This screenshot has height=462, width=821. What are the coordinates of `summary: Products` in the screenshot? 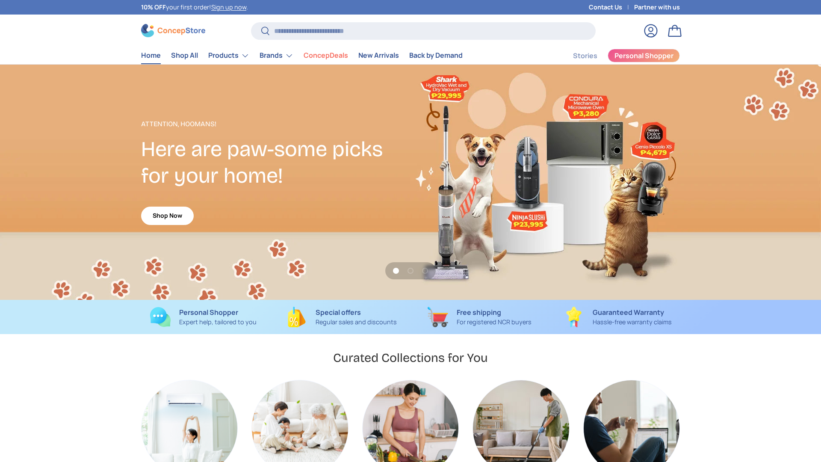 It's located at (229, 56).